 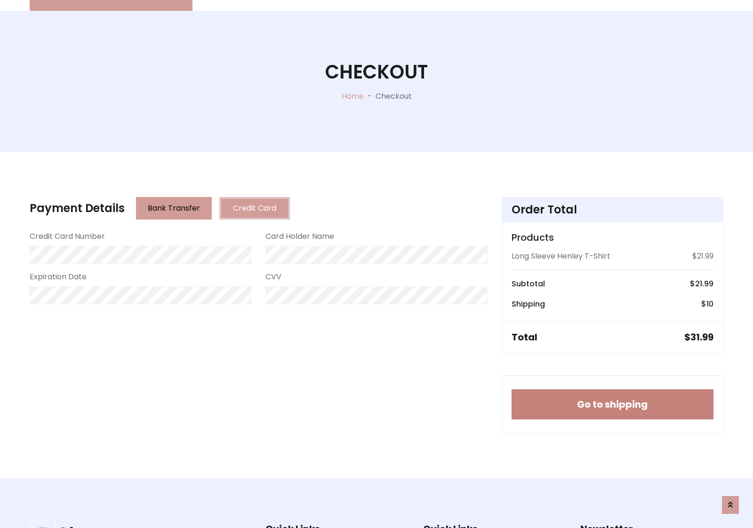 I want to click on h5: Total, so click(x=524, y=337).